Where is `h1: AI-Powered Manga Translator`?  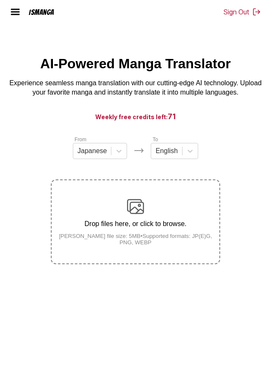 h1: AI-Powered Manga Translator is located at coordinates (136, 64).